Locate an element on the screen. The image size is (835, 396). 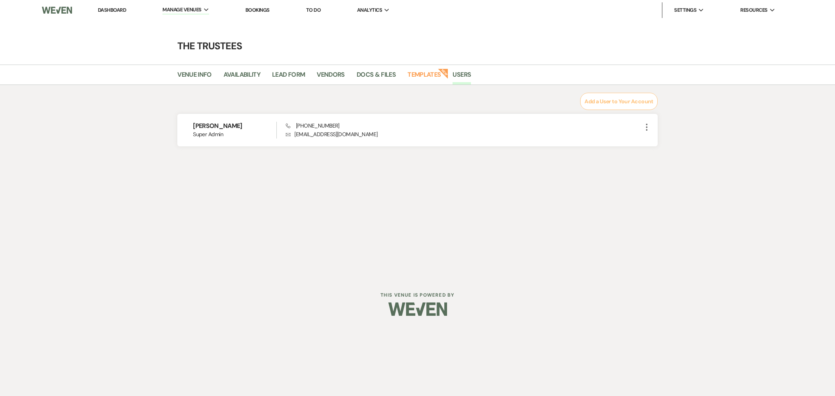
span: Analytics is located at coordinates (369, 10).